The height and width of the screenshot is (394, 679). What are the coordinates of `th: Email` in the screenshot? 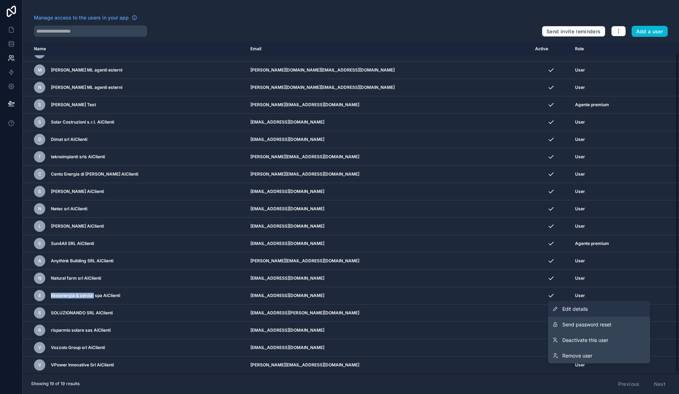 It's located at (388, 49).